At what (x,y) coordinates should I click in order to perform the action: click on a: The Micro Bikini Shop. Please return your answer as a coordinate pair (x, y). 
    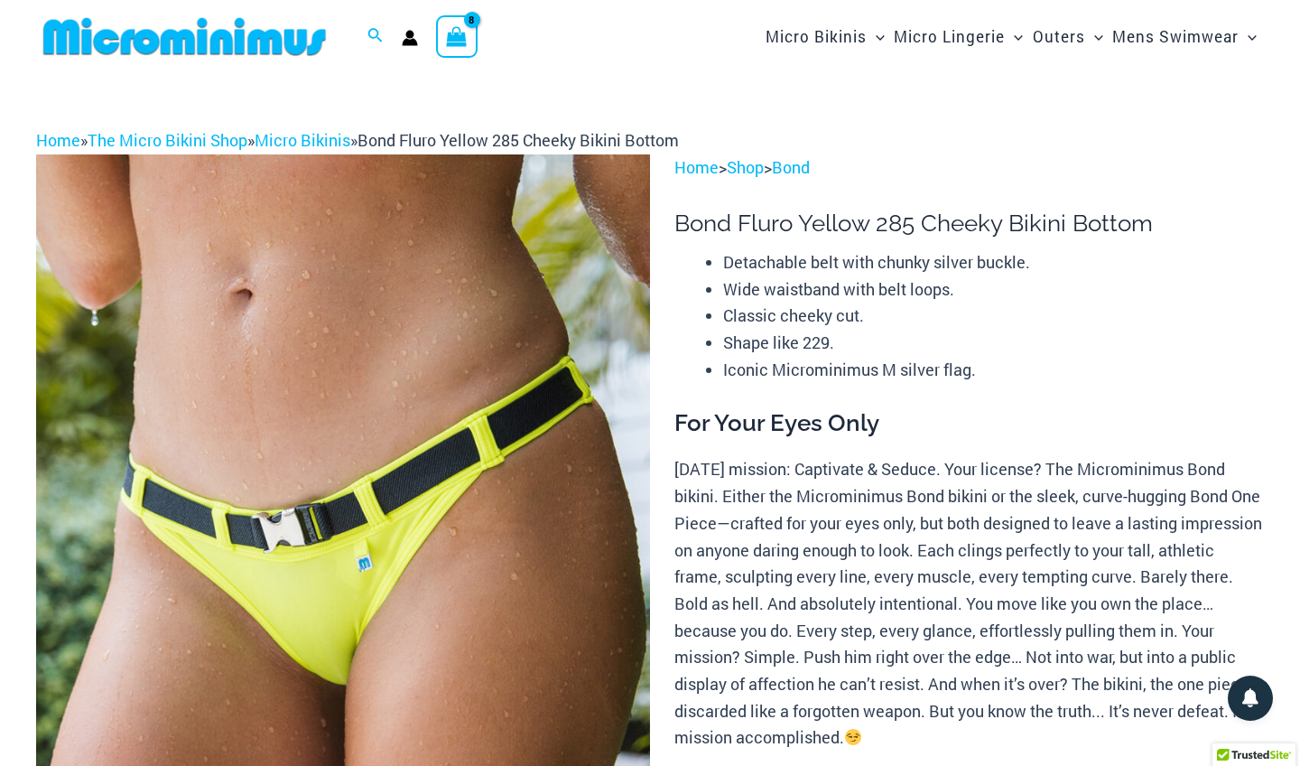
    Looking at the image, I should click on (167, 140).